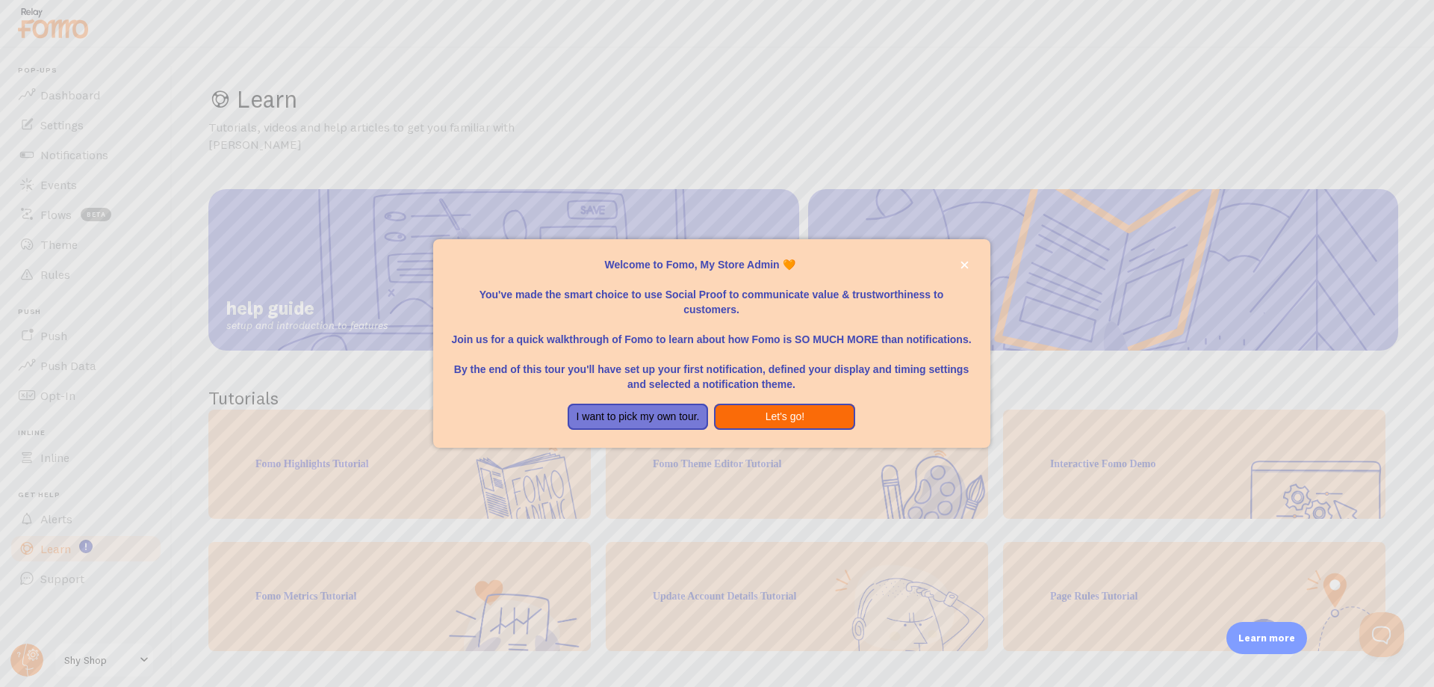 The height and width of the screenshot is (687, 1434). I want to click on p: Welcome to Fomo, My Store Admin 🧡, so click(712, 264).